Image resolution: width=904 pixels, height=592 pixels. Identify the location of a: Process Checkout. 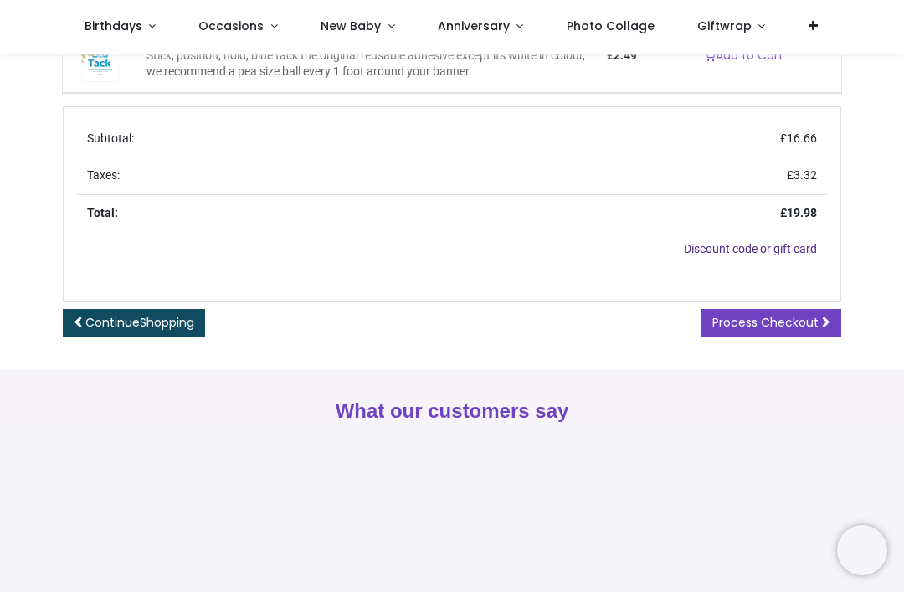
(771, 323).